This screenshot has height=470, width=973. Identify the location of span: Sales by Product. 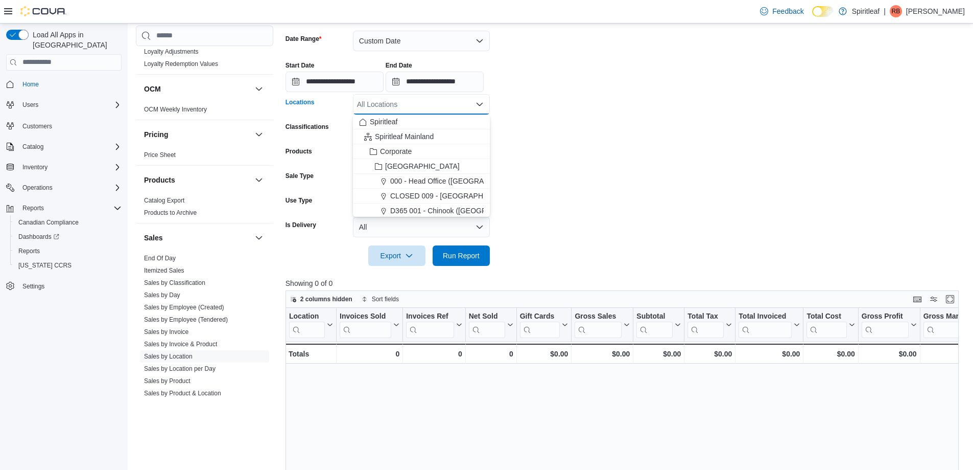
(167, 381).